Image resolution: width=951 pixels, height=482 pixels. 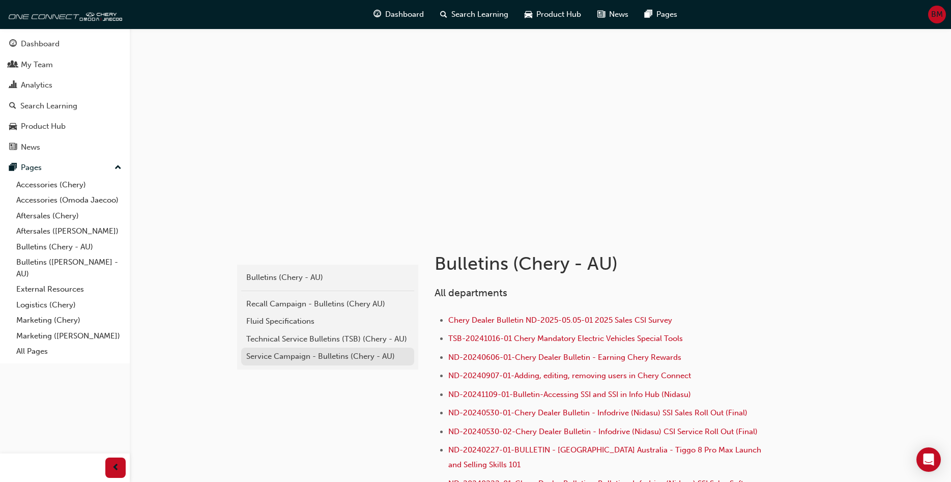 I want to click on a: Recall Campaign - Bulletins (Chery AU), so click(x=328, y=304).